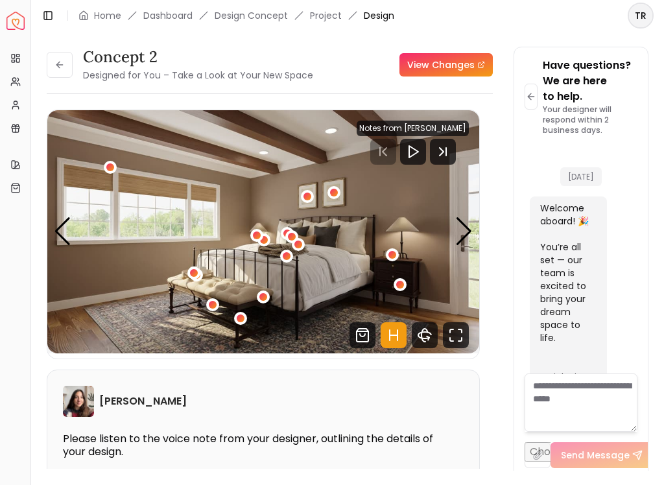 The width and height of the screenshot is (664, 485). What do you see at coordinates (236, 16) in the screenshot?
I see `nav: breadcrumb` at bounding box center [236, 16].